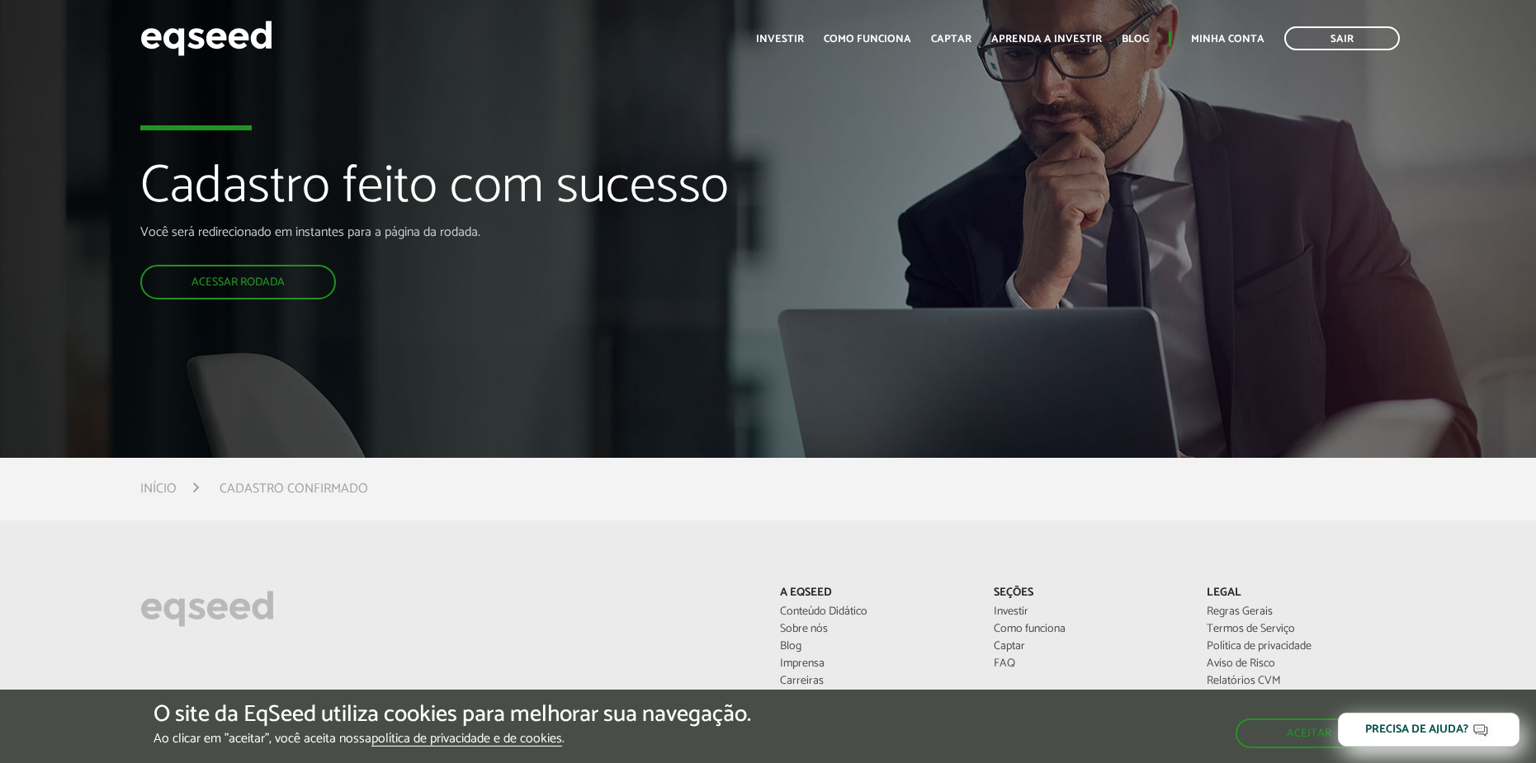  I want to click on h5: O site da EqSeed utiliza cookies para melhorar sua navegação., so click(452, 715).